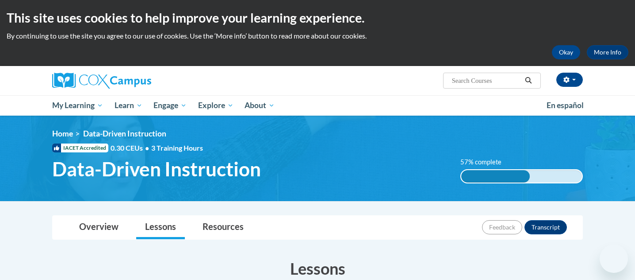  Describe the element at coordinates (131, 148) in the screenshot. I see `span: 0.30 CEUs` at that location.